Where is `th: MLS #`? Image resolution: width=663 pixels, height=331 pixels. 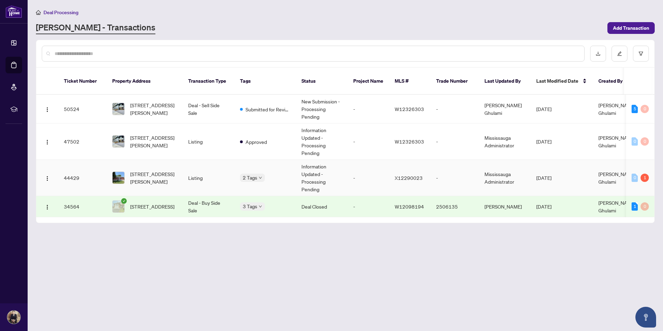 th: MLS # is located at coordinates (410, 81).